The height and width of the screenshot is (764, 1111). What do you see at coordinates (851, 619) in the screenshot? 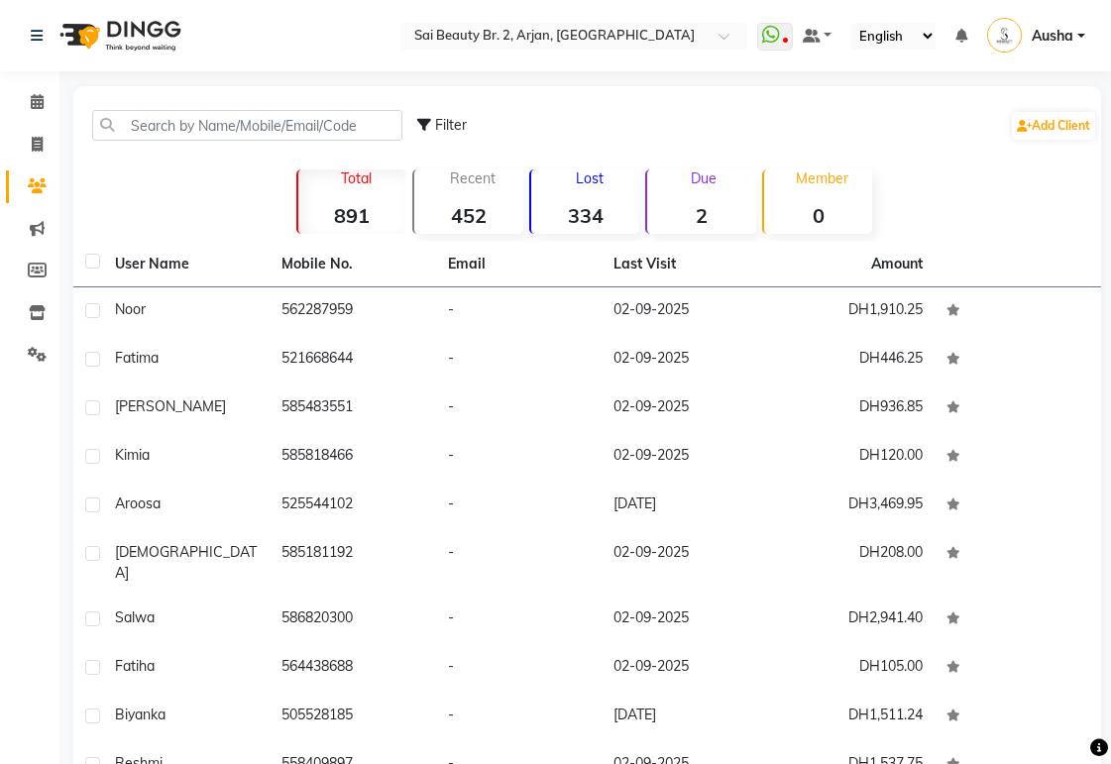
I see `td: DH2,941.40` at bounding box center [851, 619].